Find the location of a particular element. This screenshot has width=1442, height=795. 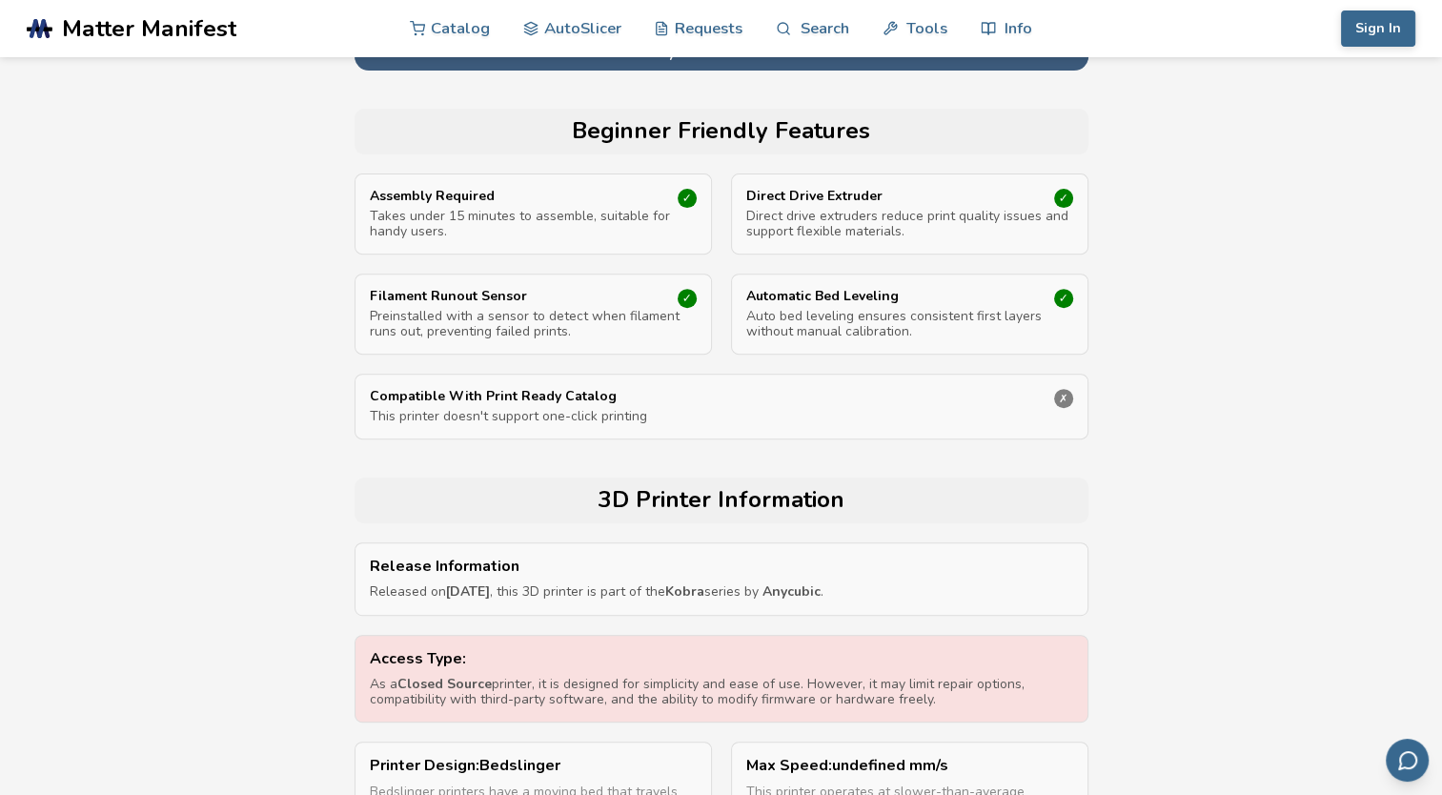

p: Direct drive extruders reduce print quality issues and support flexible materials. is located at coordinates (909, 224).